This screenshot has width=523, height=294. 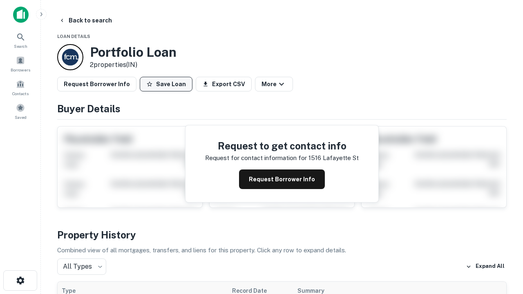 What do you see at coordinates (133, 52) in the screenshot?
I see `h3: Portfolio Loan` at bounding box center [133, 52].